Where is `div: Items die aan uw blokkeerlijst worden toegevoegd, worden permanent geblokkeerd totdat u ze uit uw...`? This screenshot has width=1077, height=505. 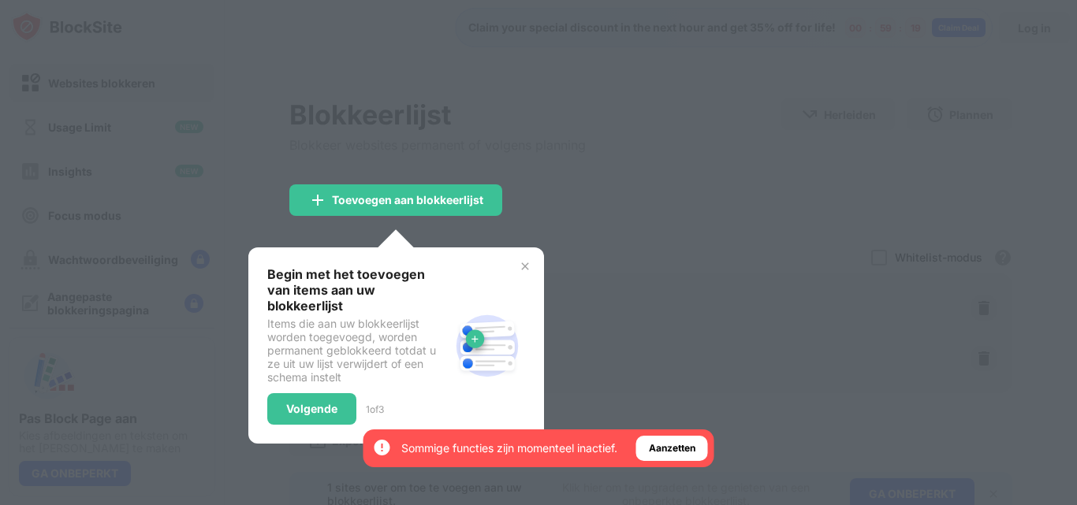
div: Items die aan uw blokkeerlijst worden toegevoegd, worden permanent geblokkeerd totdat u ze uit uw... is located at coordinates (358, 350).